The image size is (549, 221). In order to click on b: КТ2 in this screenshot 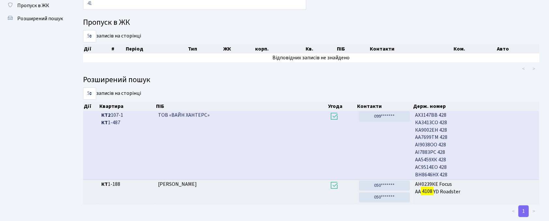, I will do `click(106, 115)`.